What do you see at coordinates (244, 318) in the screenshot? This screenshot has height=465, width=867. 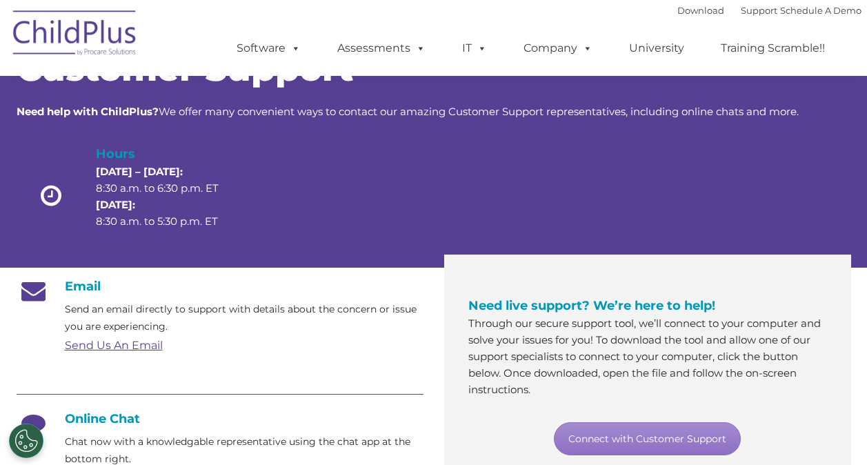 I see `p: Send an email directly to support with details about the concern or issue you are experiencing.` at bounding box center [244, 318].